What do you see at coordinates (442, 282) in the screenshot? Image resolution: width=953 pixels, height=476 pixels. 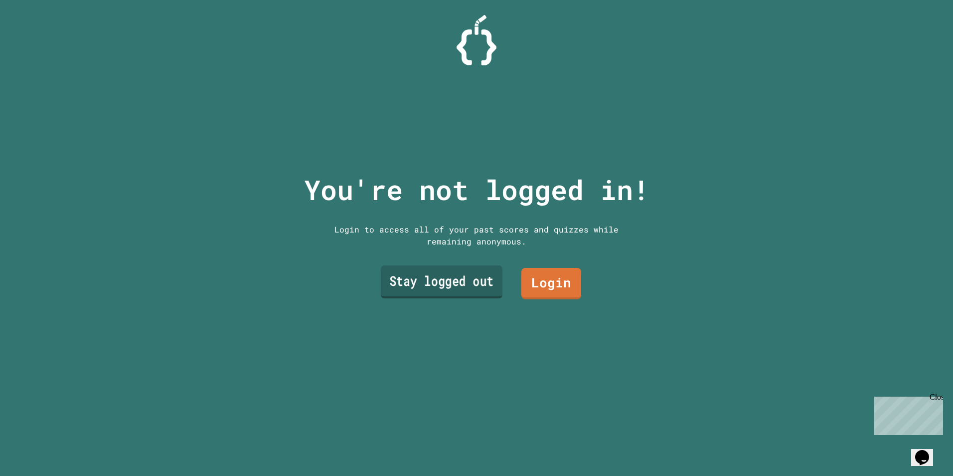 I see `a: Stay logged out` at bounding box center [442, 282].